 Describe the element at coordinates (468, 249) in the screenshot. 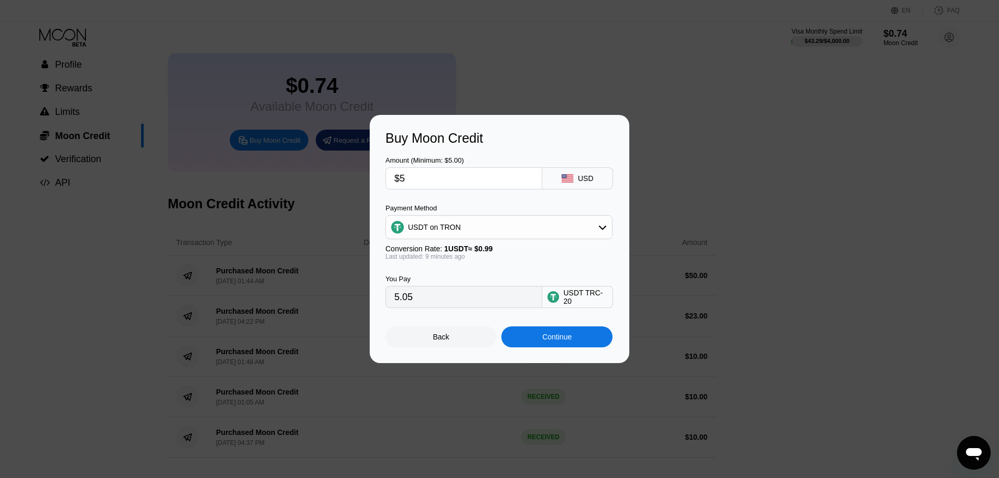

I see `span: 1 USDT ≈ $0.99` at that location.